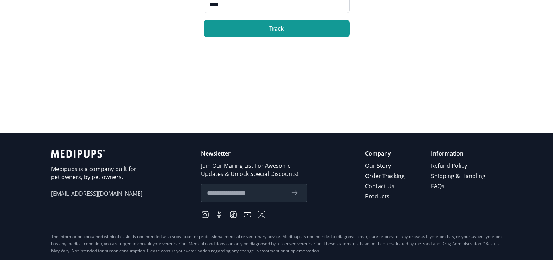 This screenshot has height=260, width=553. Describe the element at coordinates (254, 170) in the screenshot. I see `p: Join Our Mailing List For Awesome Updates & Unlock Special Discounts!` at that location.